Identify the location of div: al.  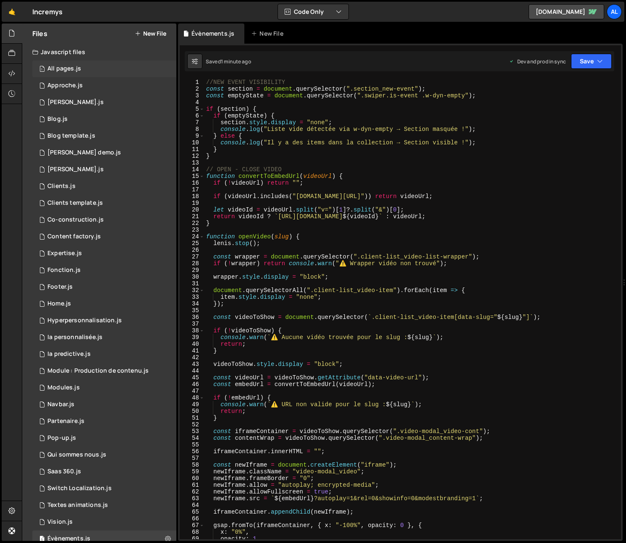
(614, 12).